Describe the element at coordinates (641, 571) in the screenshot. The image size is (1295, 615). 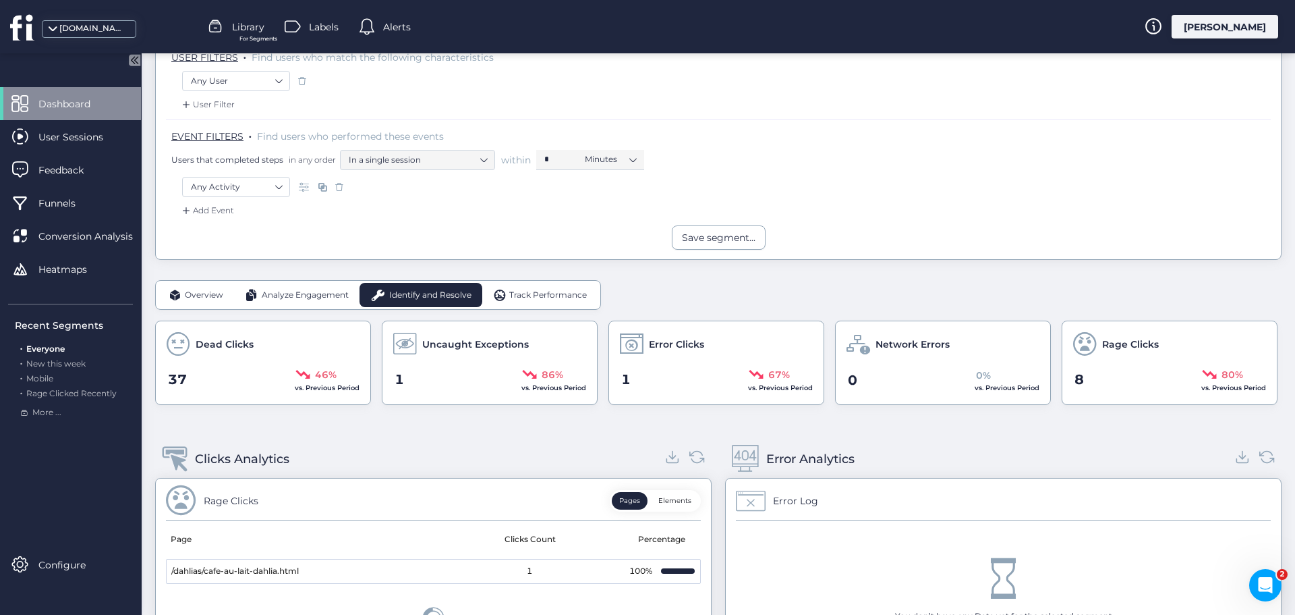
I see `div: 100%` at that location.